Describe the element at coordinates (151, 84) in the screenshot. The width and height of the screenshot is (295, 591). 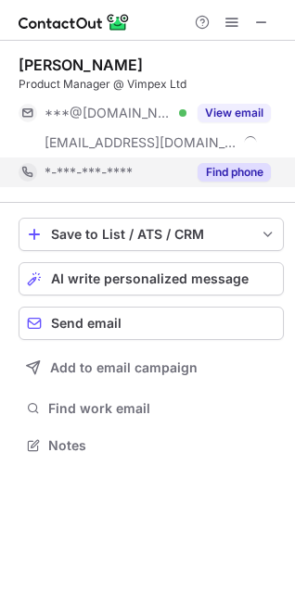
I see `div: Product Manager @ Vimpex Ltd` at that location.